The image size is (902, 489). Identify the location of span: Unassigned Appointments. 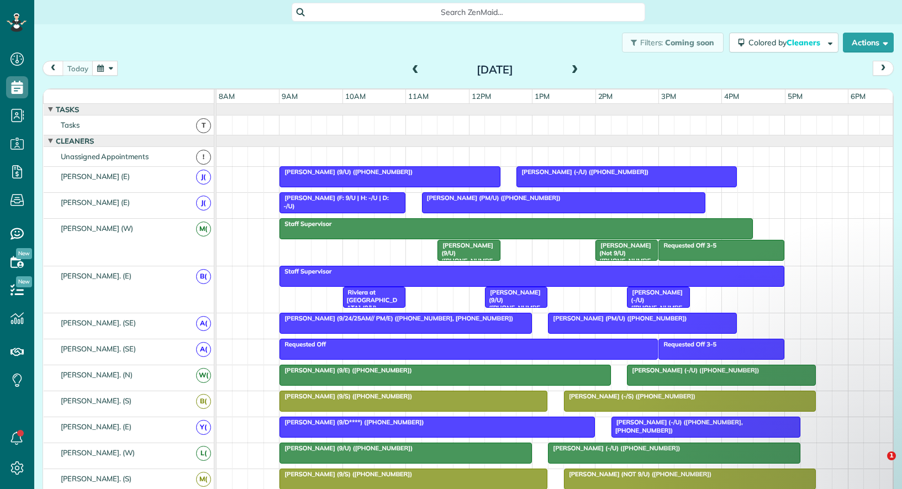
(104, 156).